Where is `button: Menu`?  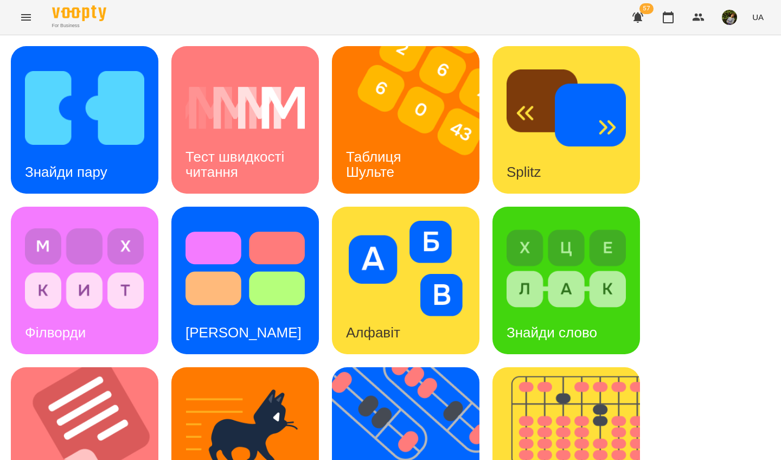 button: Menu is located at coordinates (26, 17).